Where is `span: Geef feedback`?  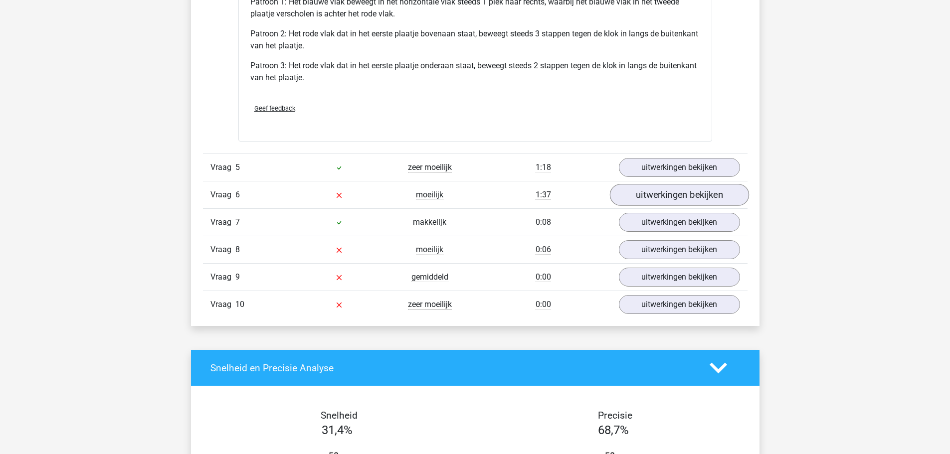
span: Geef feedback is located at coordinates (275, 108).